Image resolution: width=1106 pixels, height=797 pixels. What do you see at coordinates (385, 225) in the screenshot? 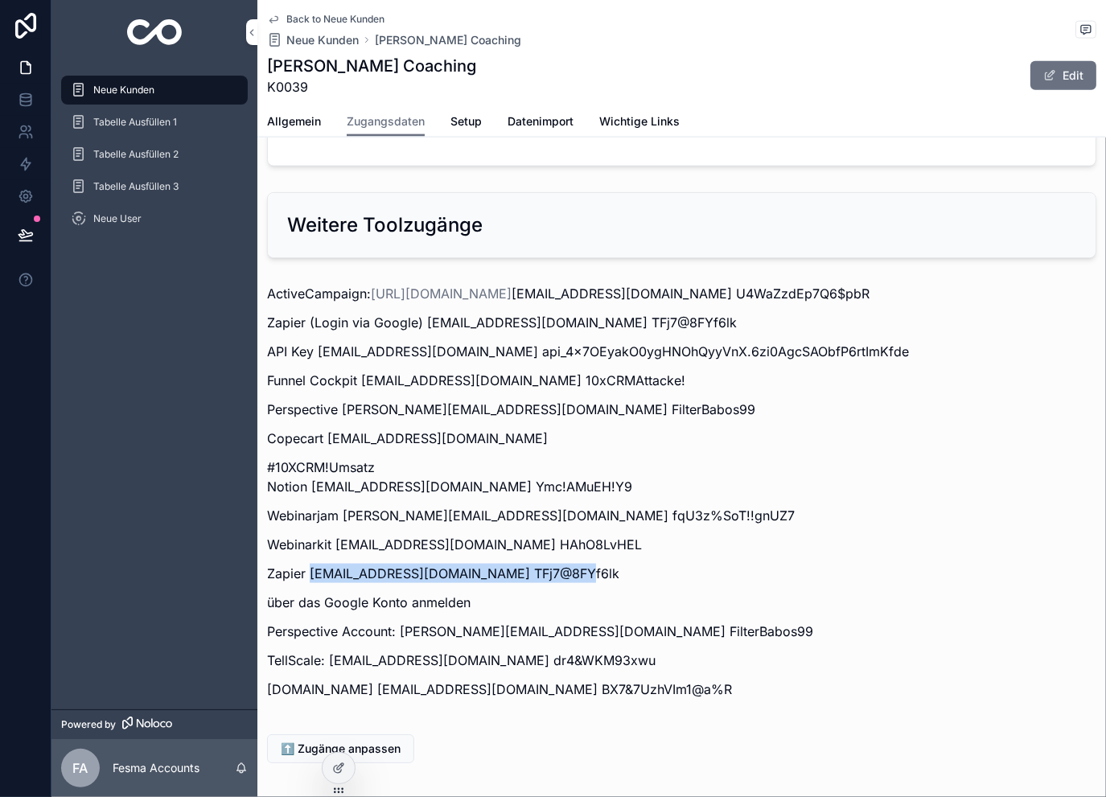
I see `h2: Weitere Toolzugänge` at bounding box center [385, 225].